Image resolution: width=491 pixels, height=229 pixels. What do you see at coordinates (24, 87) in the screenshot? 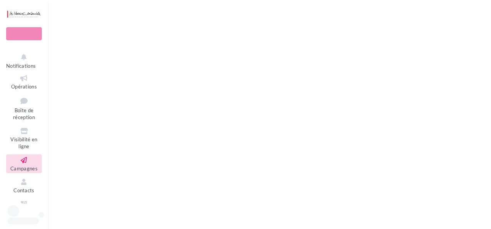
I see `span: Opérations` at bounding box center [24, 87].